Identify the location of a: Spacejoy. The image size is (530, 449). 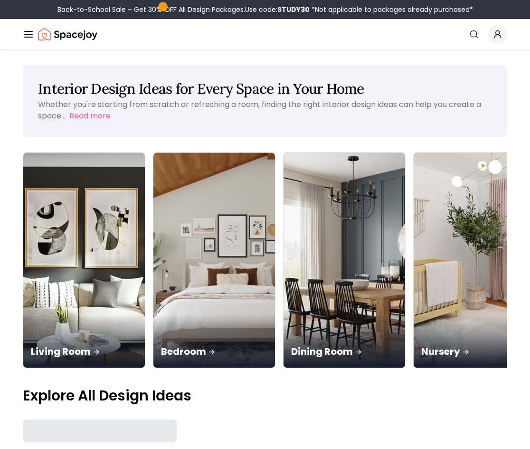
(67, 34).